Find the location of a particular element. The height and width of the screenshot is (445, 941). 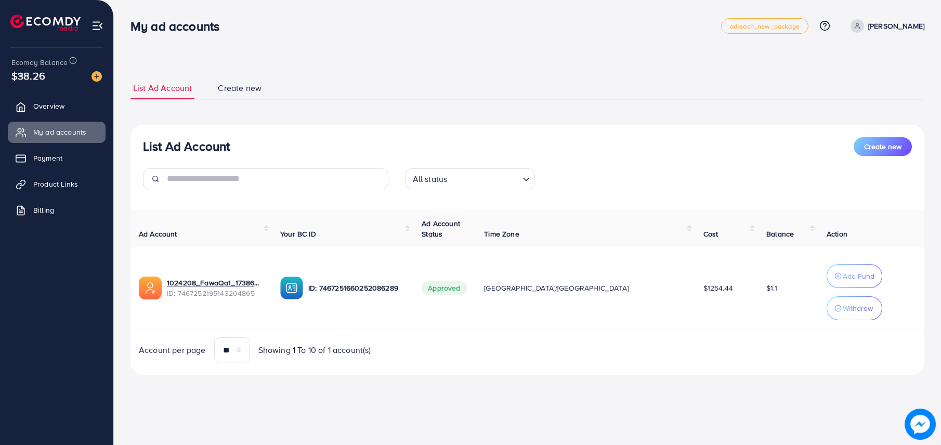

a: Overview is located at coordinates (57, 106).